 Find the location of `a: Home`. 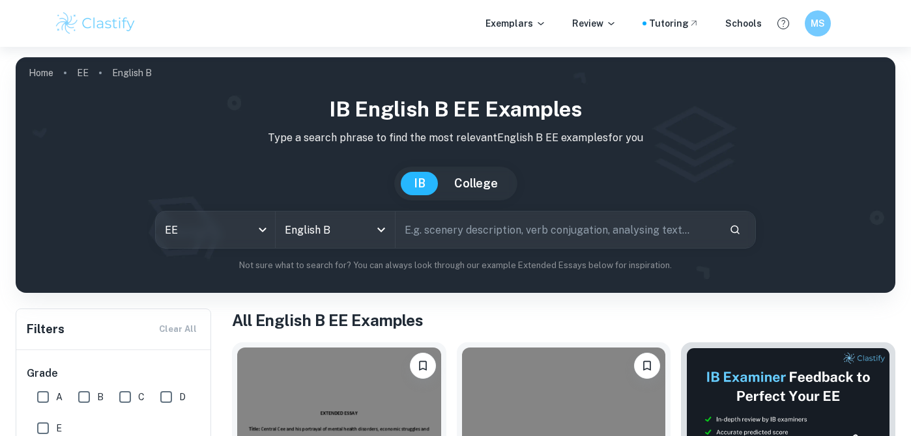

a: Home is located at coordinates (41, 73).